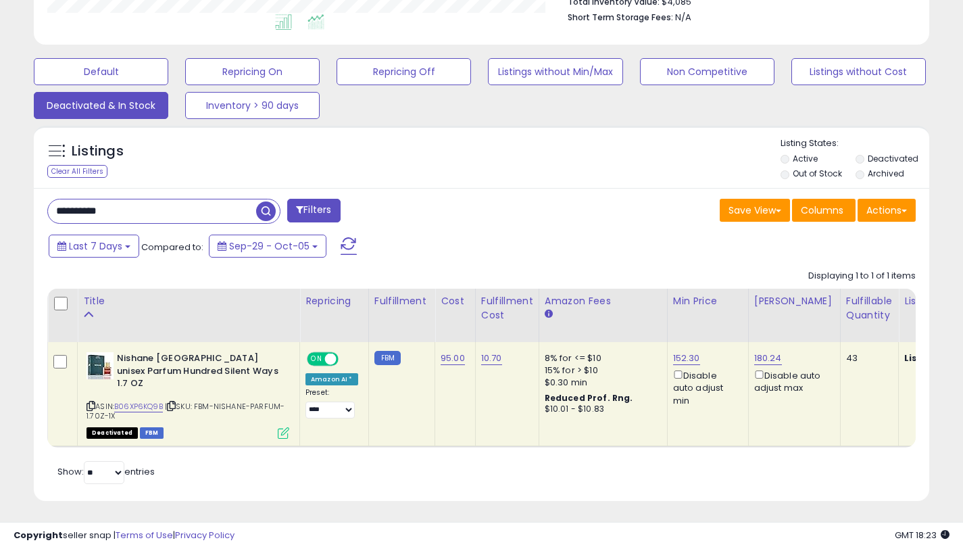 The image size is (963, 549). I want to click on label: Out of Stock, so click(817, 173).